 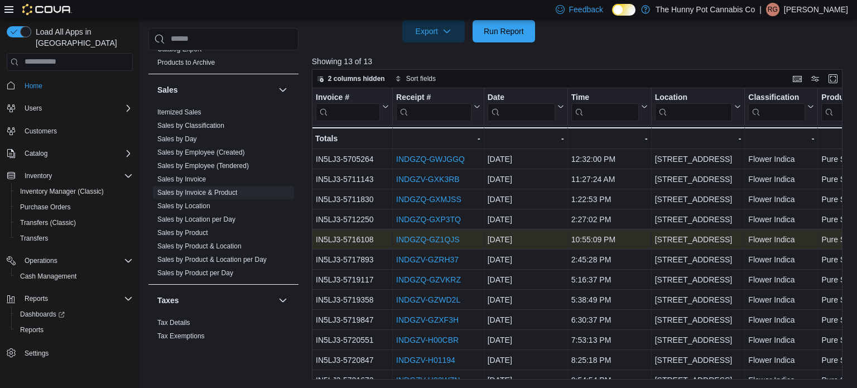 I want to click on a: INDGZQ-GWJGGQ, so click(x=430, y=159).